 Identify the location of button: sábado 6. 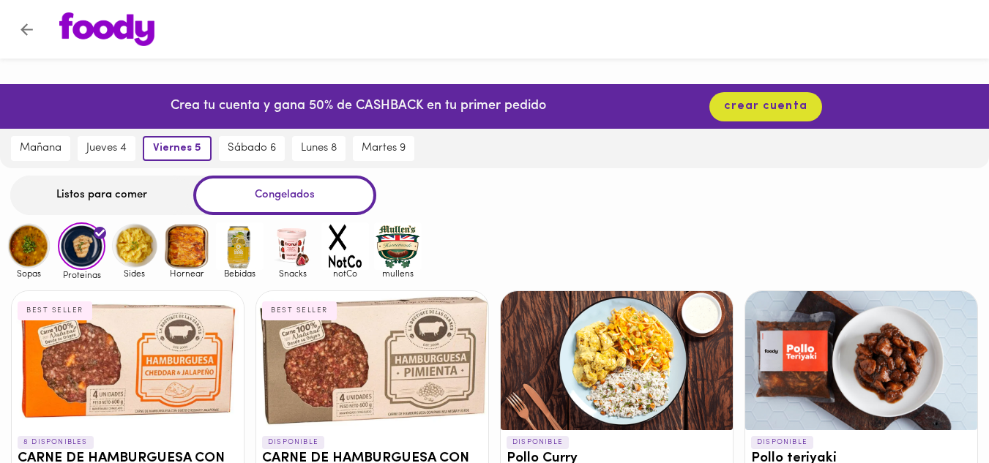
(252, 149).